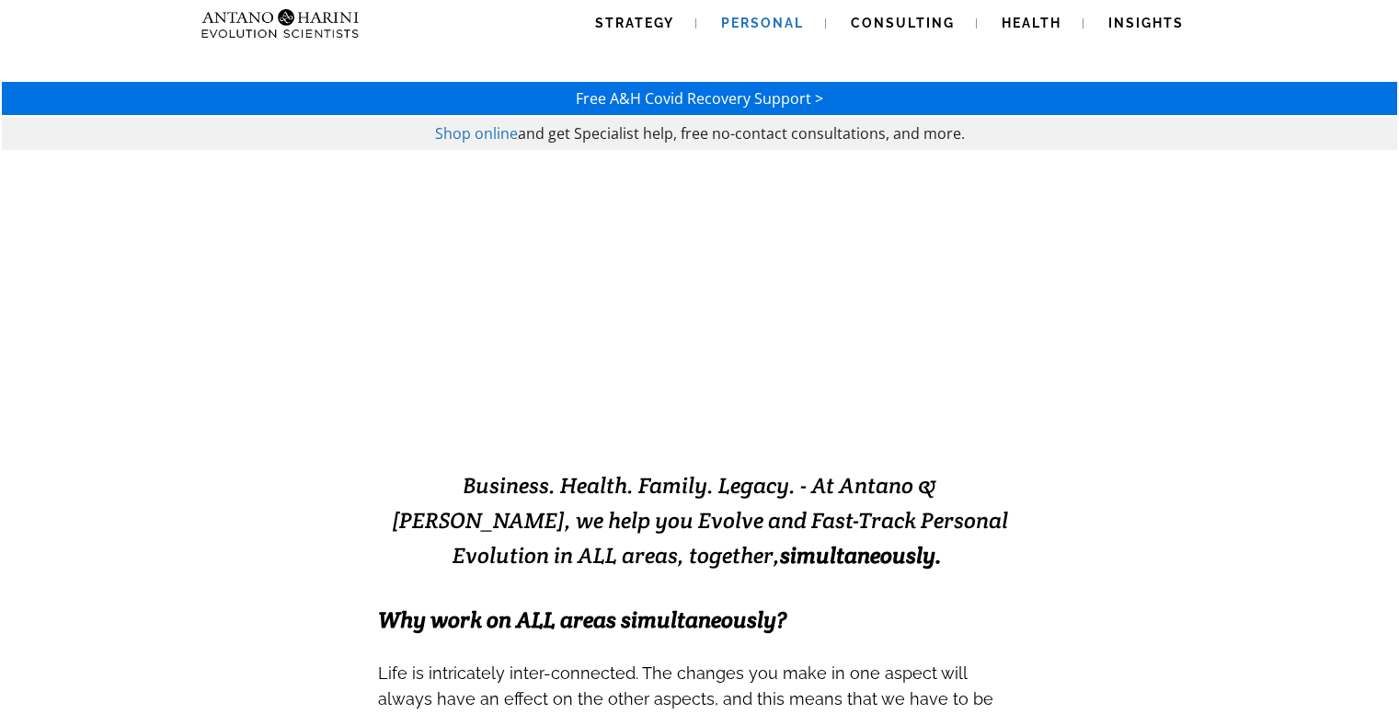 The height and width of the screenshot is (714, 1399). What do you see at coordinates (1031, 23) in the screenshot?
I see `span: Health` at bounding box center [1031, 23].